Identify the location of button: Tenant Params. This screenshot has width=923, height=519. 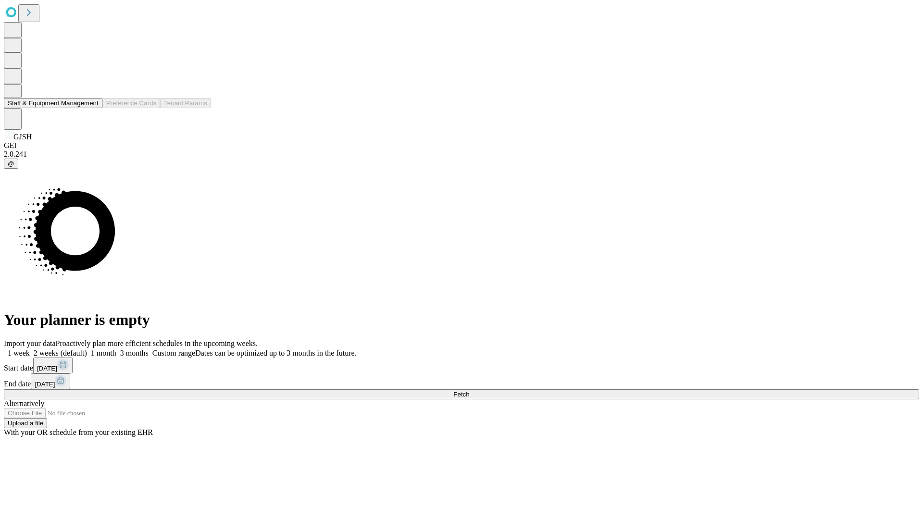
(185, 103).